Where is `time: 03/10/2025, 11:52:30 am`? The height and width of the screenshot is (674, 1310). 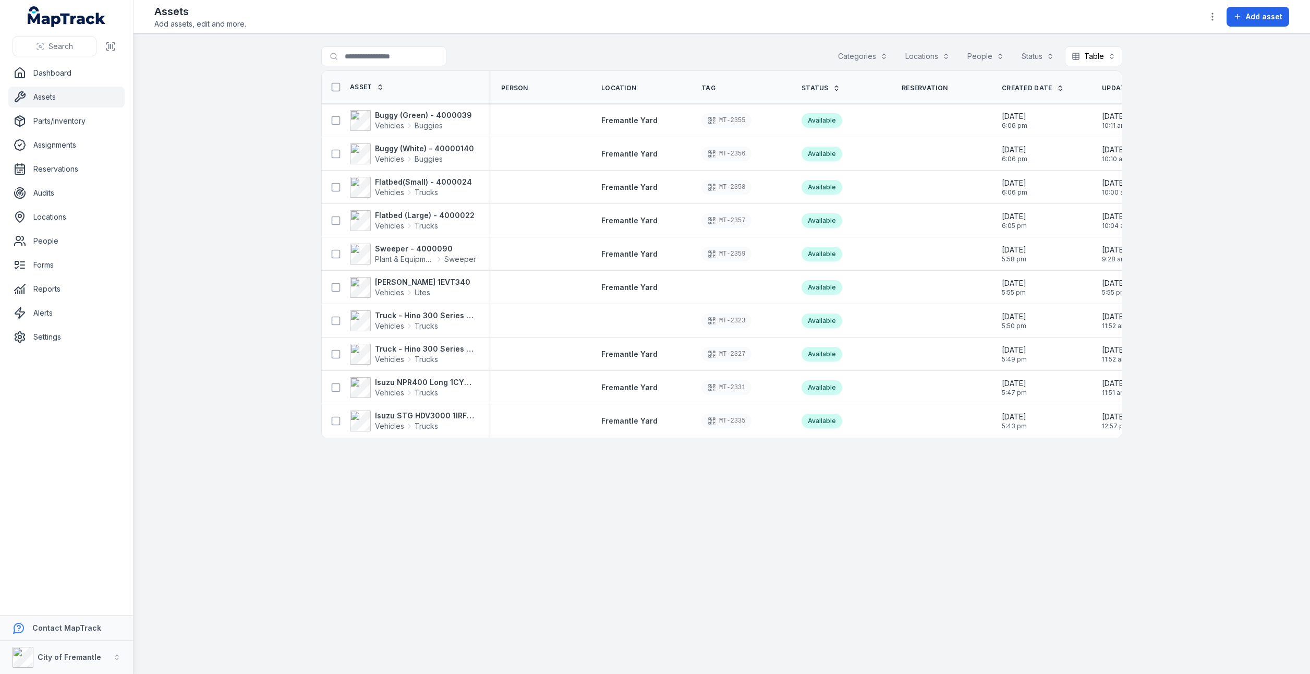
time: 03/10/2025, 11:52:30 am is located at coordinates (1114, 354).